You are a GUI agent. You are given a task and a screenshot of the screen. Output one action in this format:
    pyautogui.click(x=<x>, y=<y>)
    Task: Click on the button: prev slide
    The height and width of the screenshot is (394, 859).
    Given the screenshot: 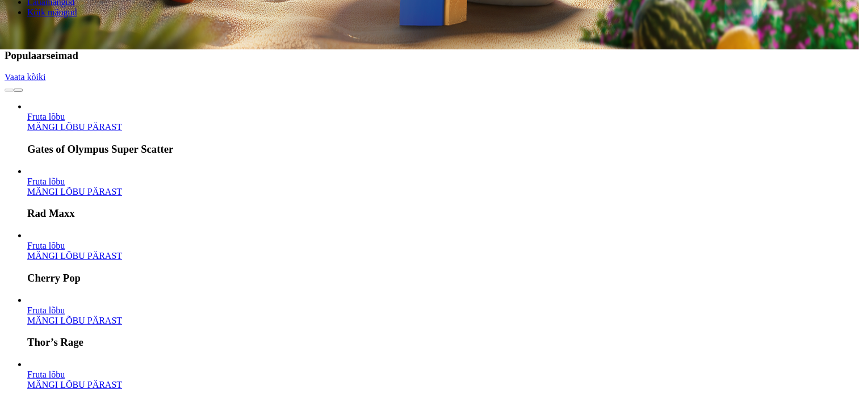 What is the action you would take?
    pyautogui.click(x=9, y=90)
    